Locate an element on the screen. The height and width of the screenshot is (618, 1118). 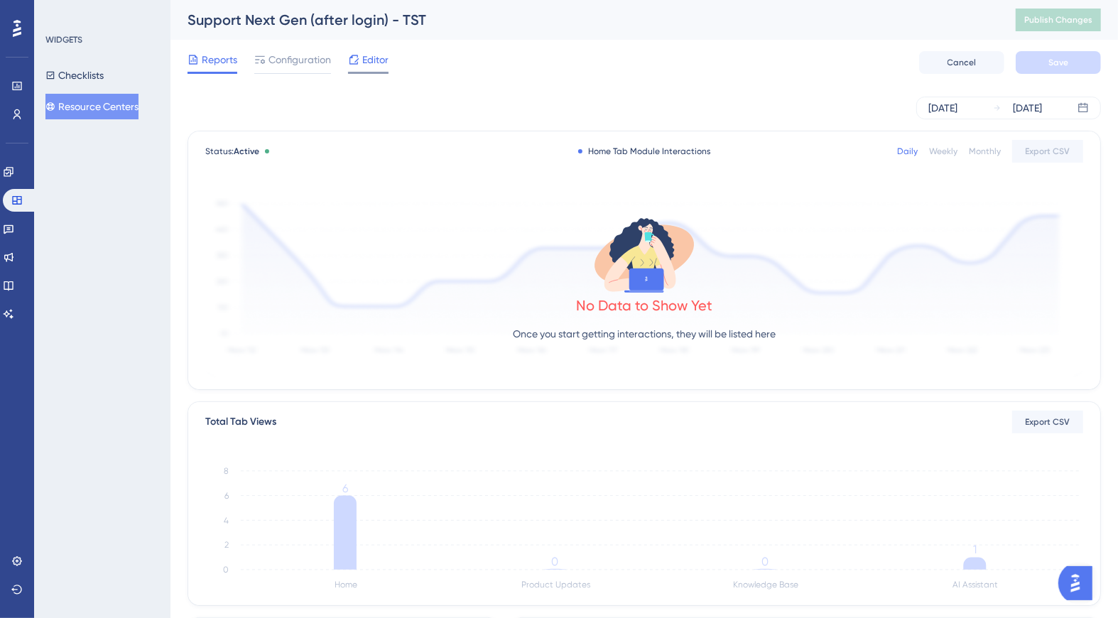
tspan: Product Updates is located at coordinates (555, 585).